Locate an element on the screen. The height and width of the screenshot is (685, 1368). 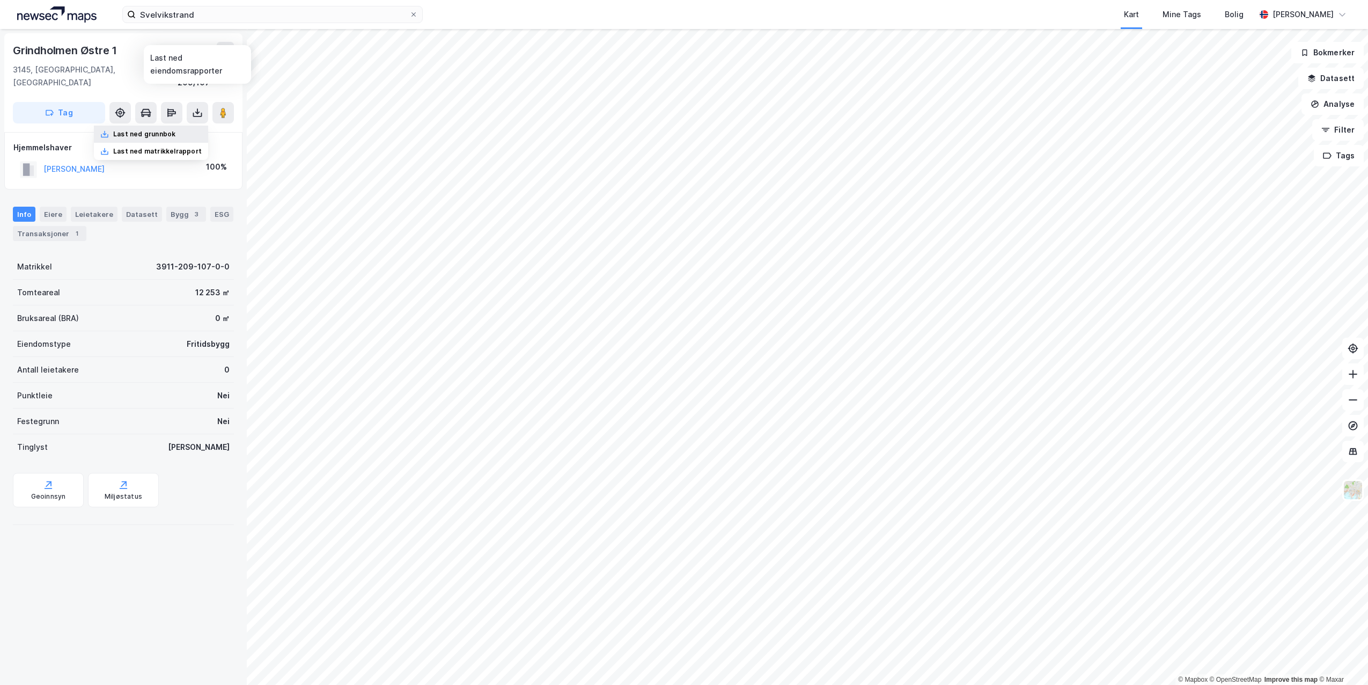
input: Søk på adresse, matrikkel, gårdeiere, leietakere eller personer is located at coordinates (273, 14).